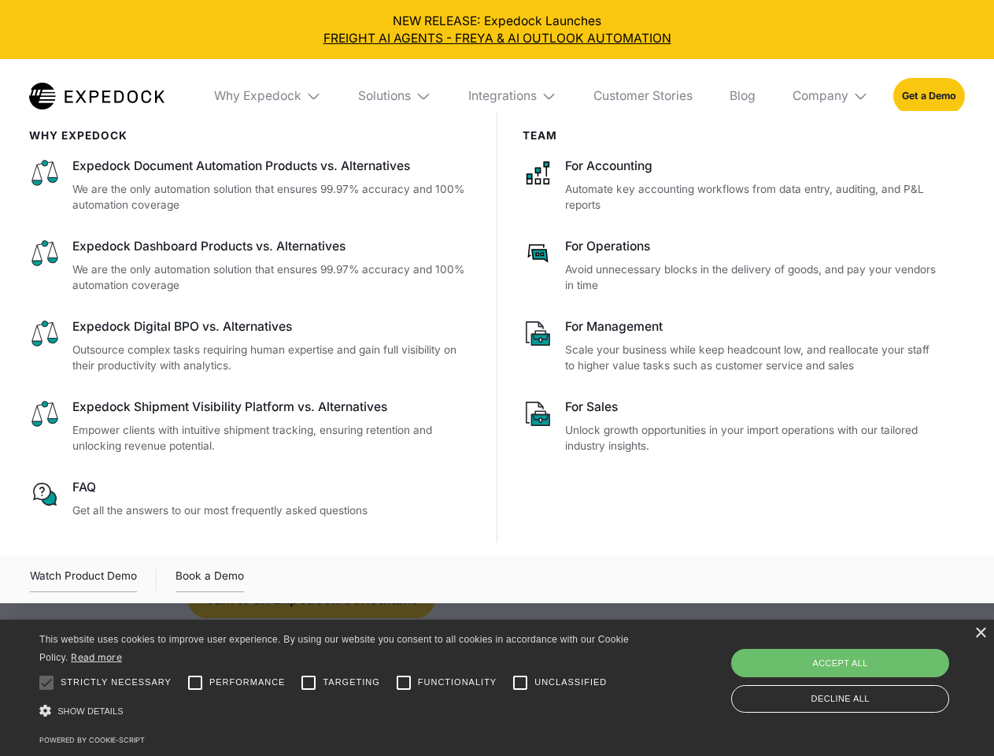  I want to click on a: For AccountingAutomate key accounting workflows from data entry, auditing, and P&L reports, so click(731, 185).